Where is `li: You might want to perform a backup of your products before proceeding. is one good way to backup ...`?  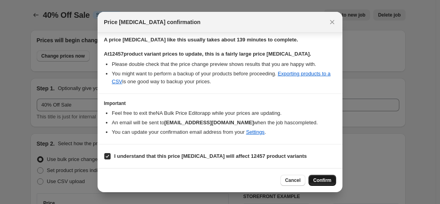 li: You might want to perform a backup of your products before proceeding. is one good way to backup ... is located at coordinates (224, 78).